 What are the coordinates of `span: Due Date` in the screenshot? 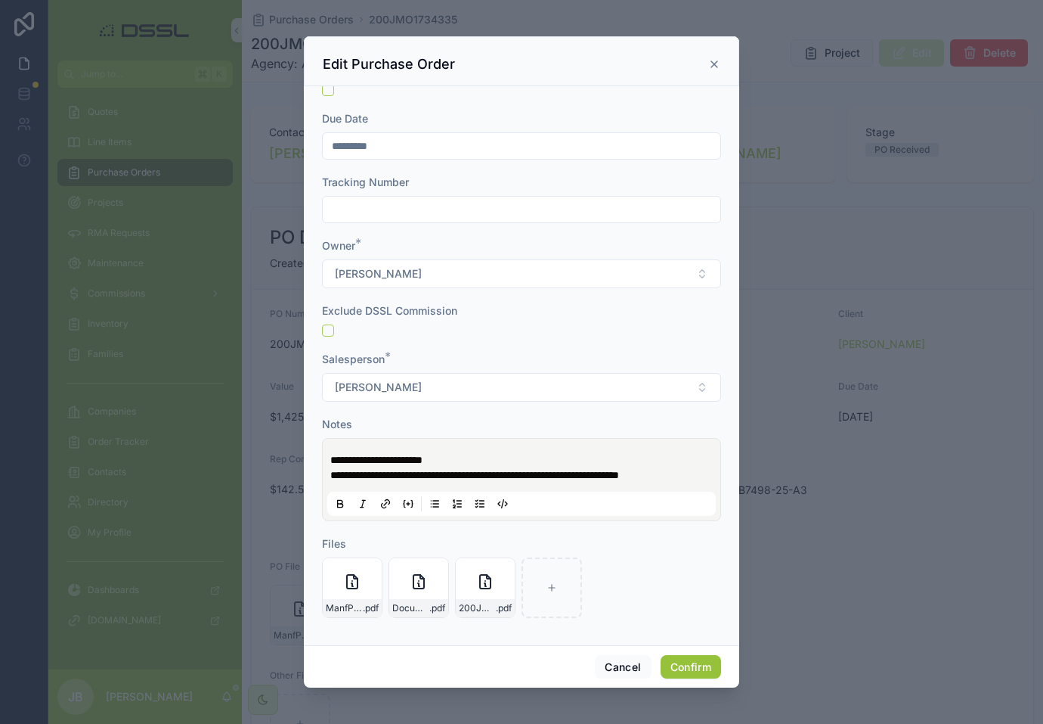 It's located at (345, 118).